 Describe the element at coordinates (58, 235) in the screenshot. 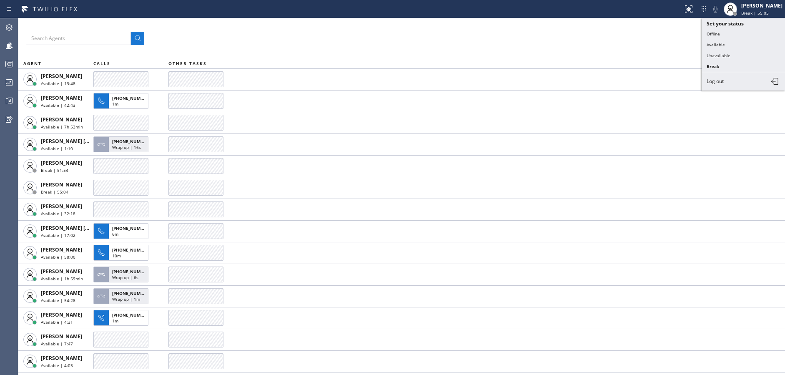

I see `span: Available | 17:02` at that location.